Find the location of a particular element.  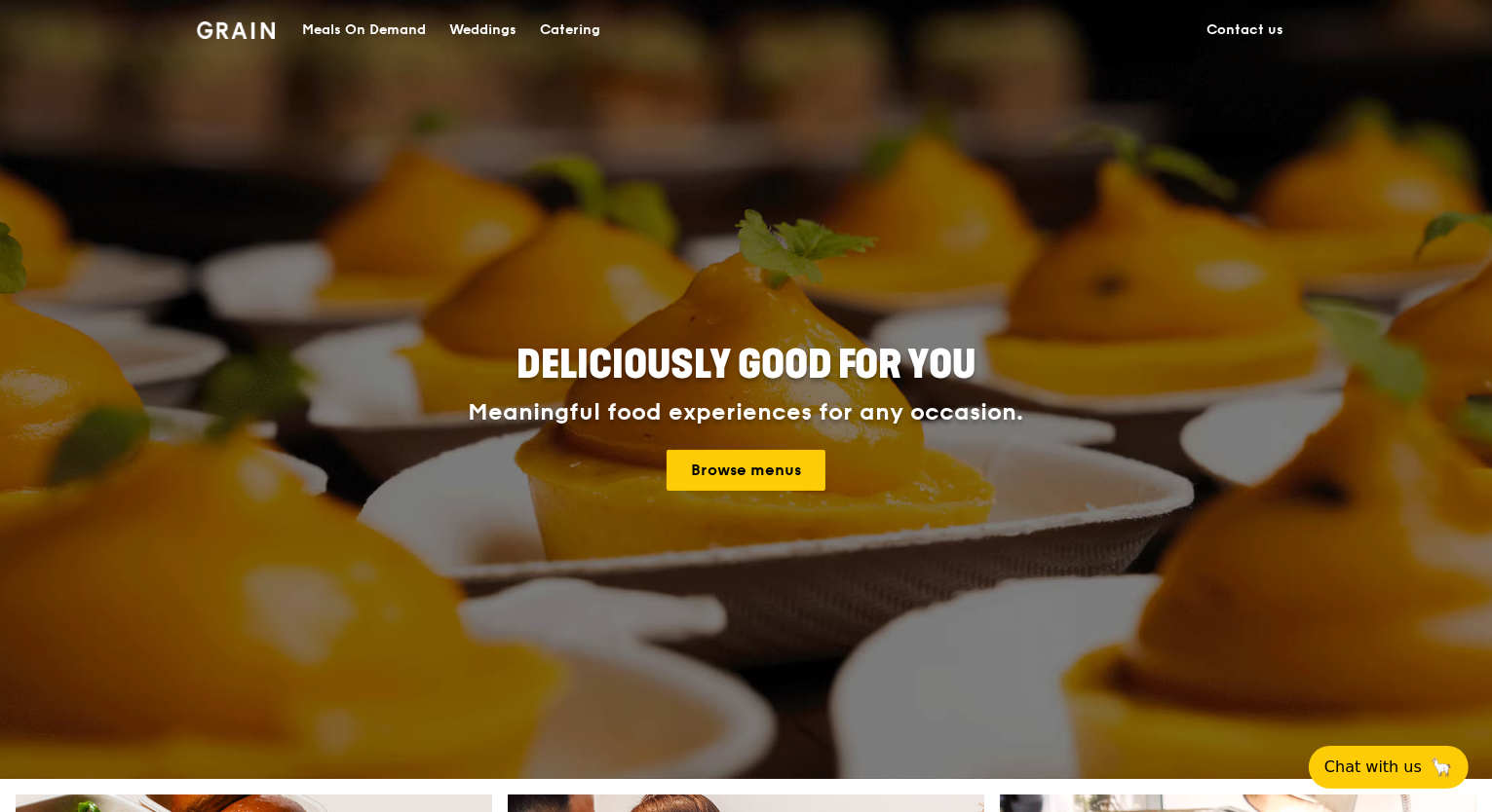

div: Meals On Demand is located at coordinates (363, 31).